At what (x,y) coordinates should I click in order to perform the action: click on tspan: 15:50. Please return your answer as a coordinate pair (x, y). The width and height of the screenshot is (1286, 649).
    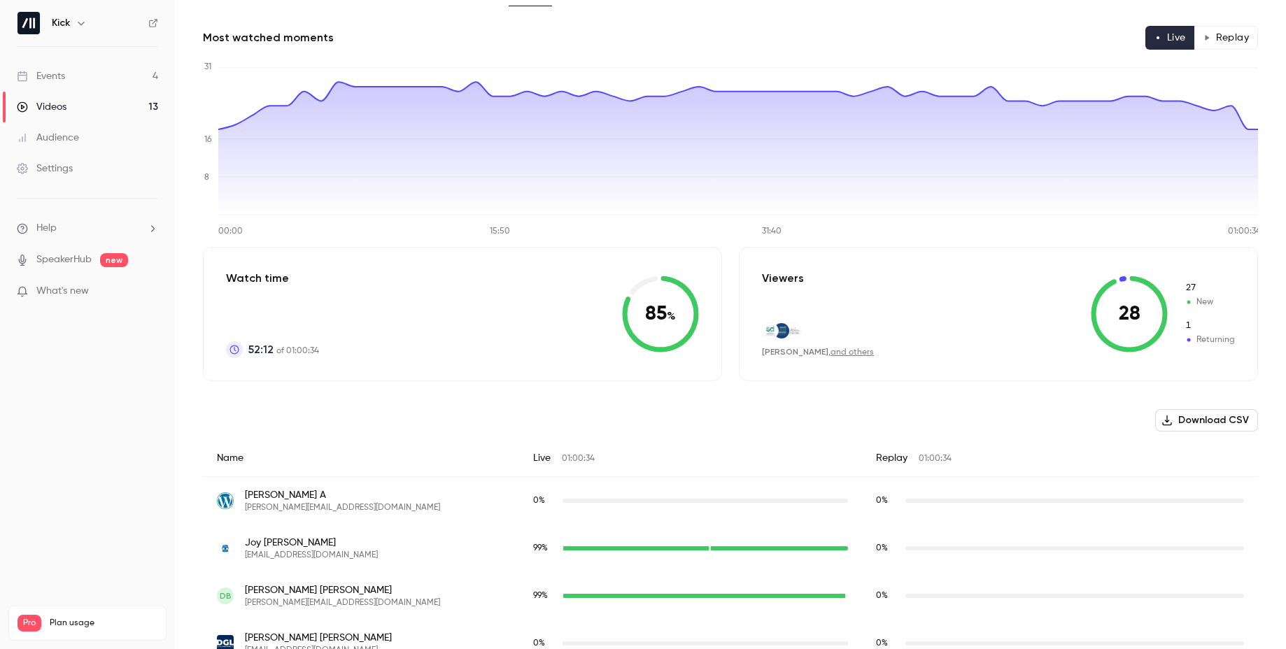
    Looking at the image, I should click on (499, 232).